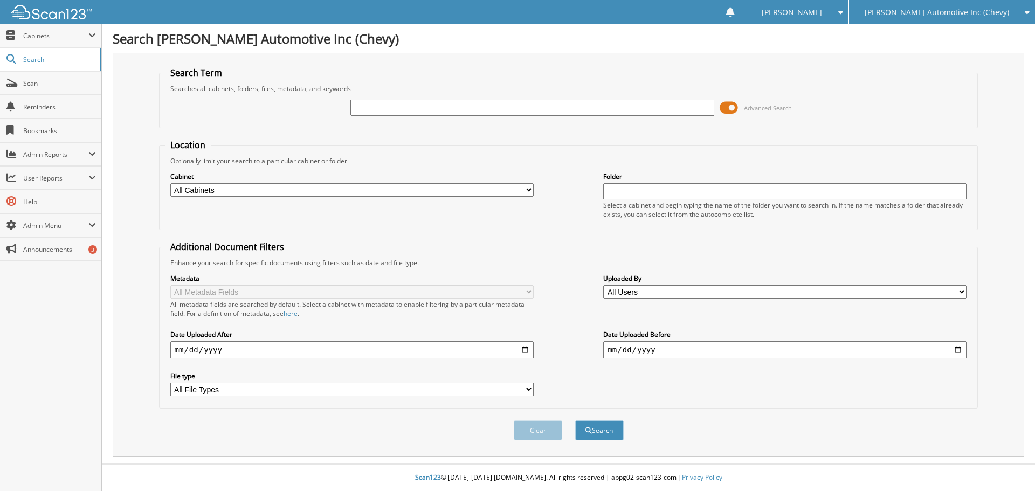 The height and width of the screenshot is (491, 1035). What do you see at coordinates (538, 430) in the screenshot?
I see `button: Clear` at bounding box center [538, 430].